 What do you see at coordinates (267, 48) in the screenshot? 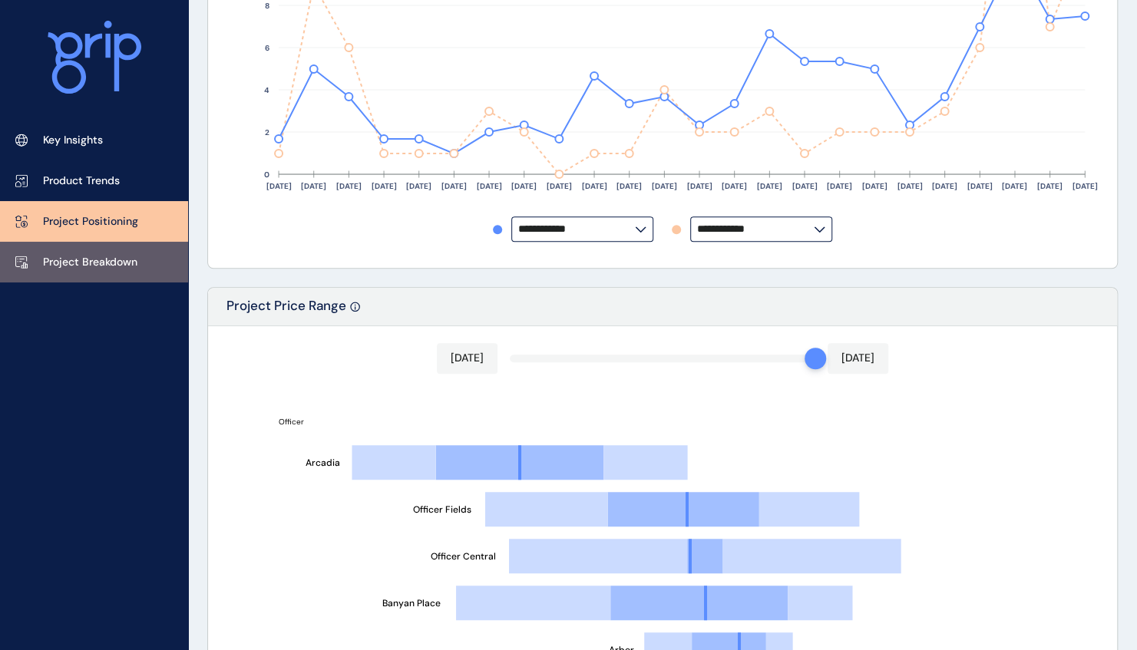
I see `text: 6` at bounding box center [267, 48].